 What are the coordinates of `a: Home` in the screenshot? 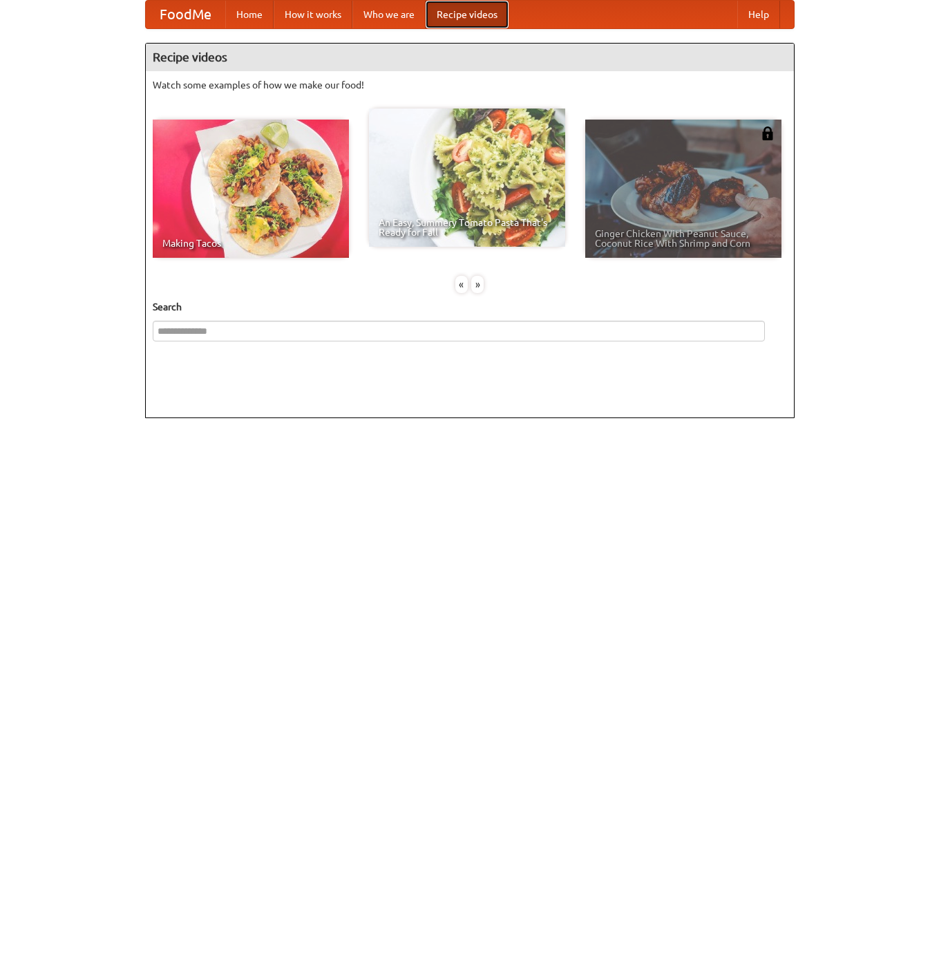 It's located at (250, 15).